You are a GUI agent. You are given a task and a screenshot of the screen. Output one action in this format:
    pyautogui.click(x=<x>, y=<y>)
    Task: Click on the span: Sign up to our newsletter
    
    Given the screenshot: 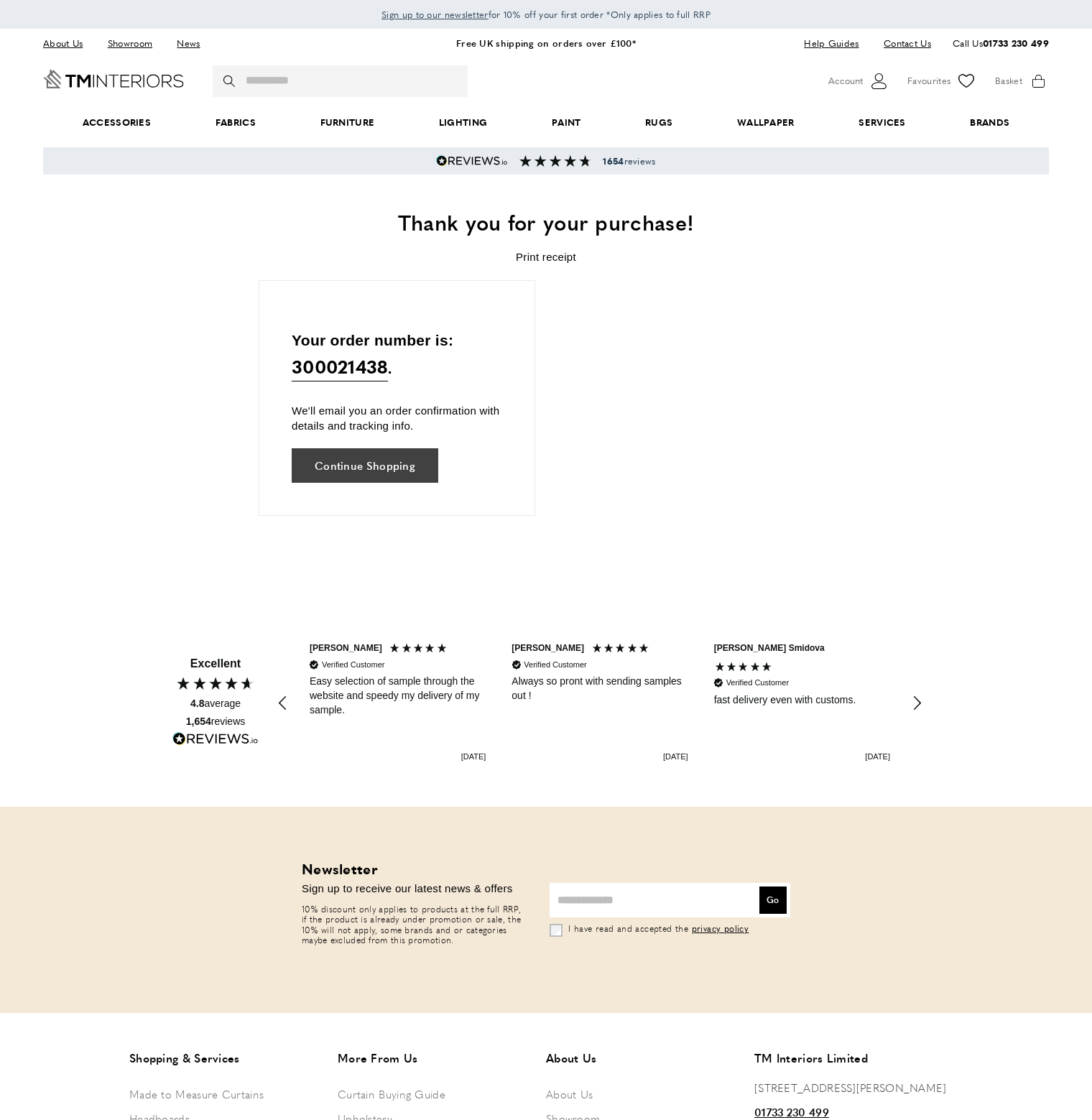 What is the action you would take?
    pyautogui.click(x=434, y=15)
    